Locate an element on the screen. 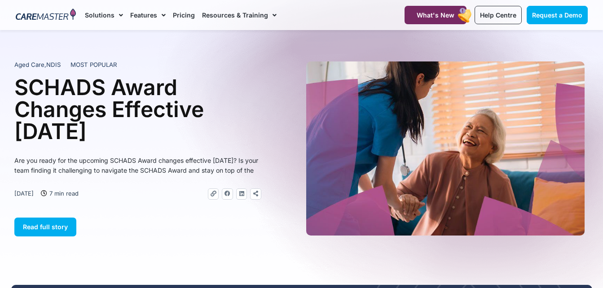 This screenshot has width=603, height=288. span: Help Centre is located at coordinates (498, 15).